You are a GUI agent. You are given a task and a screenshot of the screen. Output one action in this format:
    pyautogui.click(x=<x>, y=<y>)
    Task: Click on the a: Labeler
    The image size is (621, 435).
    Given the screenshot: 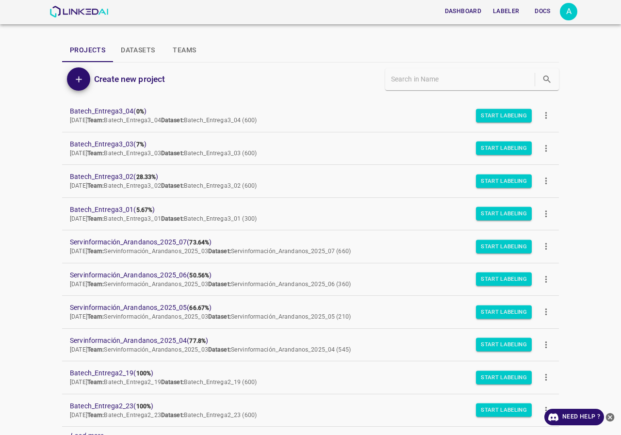 What is the action you would take?
    pyautogui.click(x=506, y=11)
    